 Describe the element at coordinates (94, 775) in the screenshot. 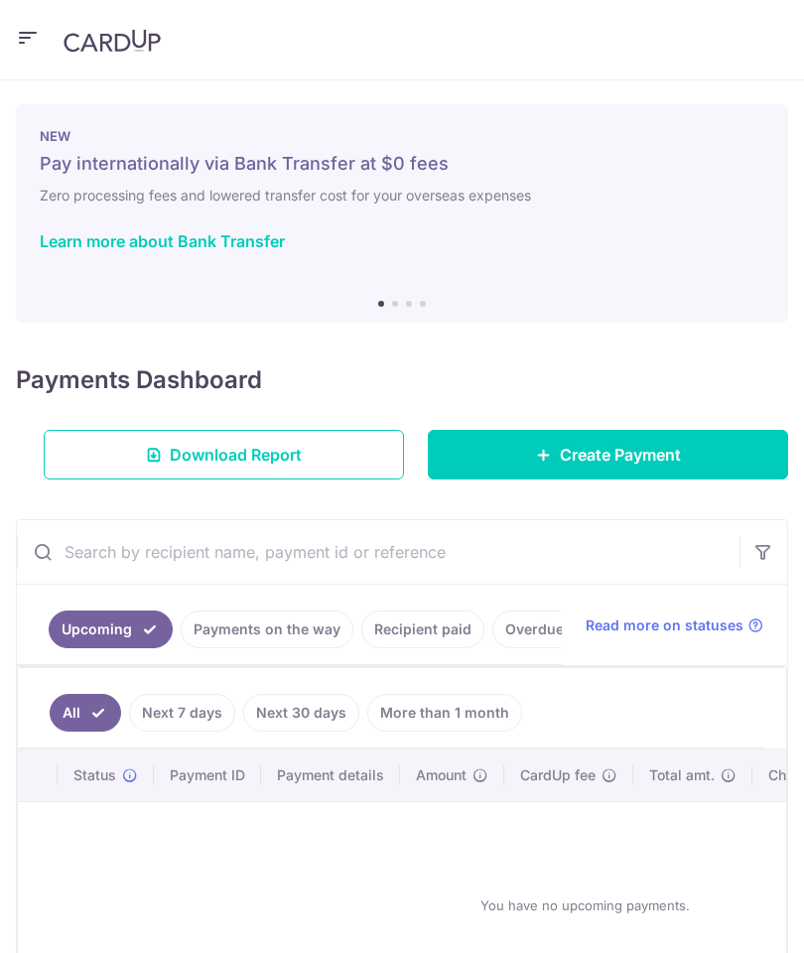

I see `span: Status` at that location.